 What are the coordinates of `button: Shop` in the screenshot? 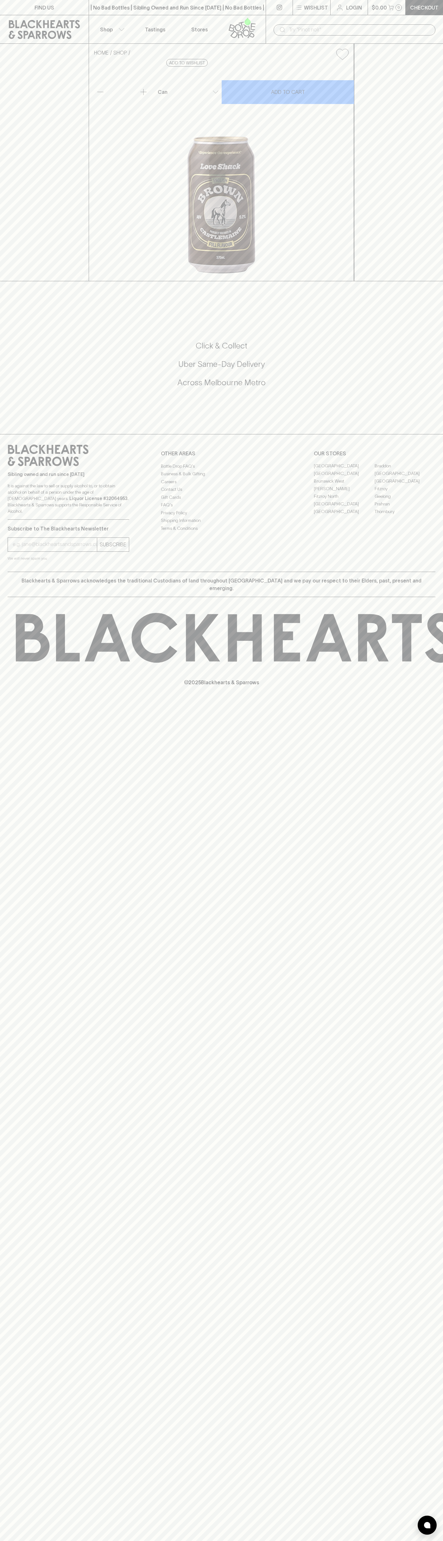 It's located at (111, 29).